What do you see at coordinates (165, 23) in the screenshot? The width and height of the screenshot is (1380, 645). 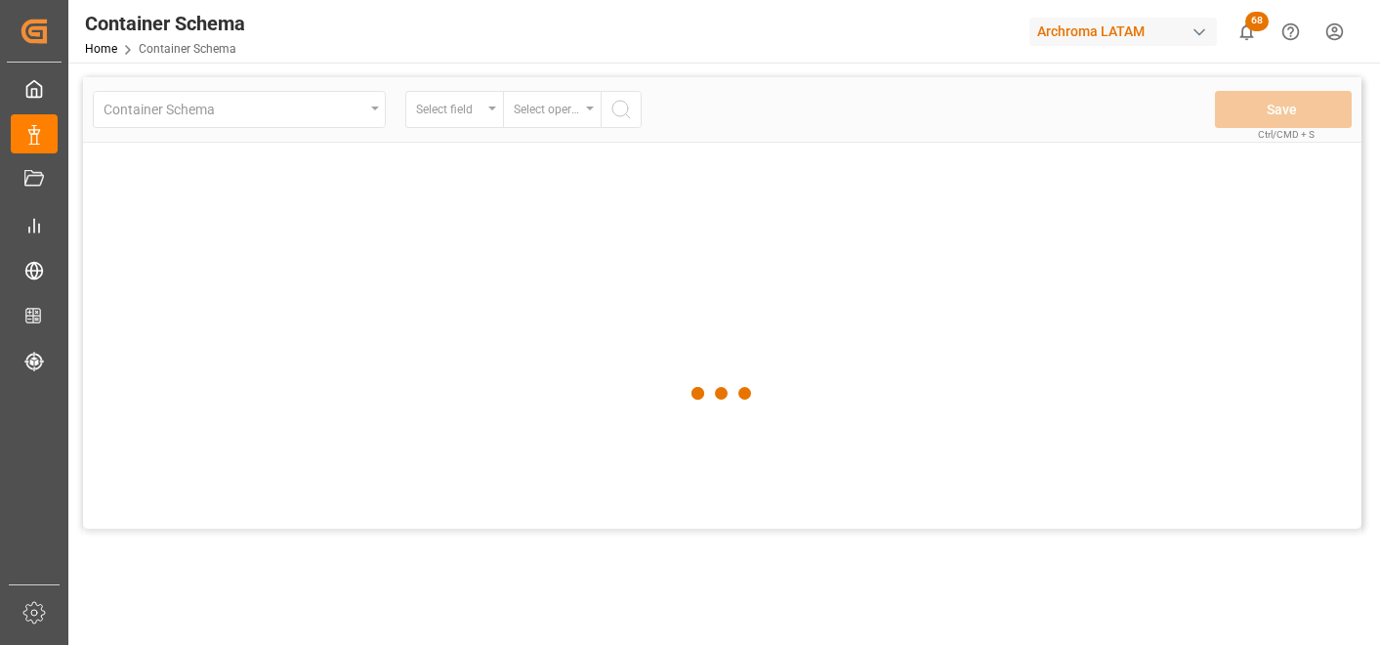 I see `div: Container Schema` at bounding box center [165, 23].